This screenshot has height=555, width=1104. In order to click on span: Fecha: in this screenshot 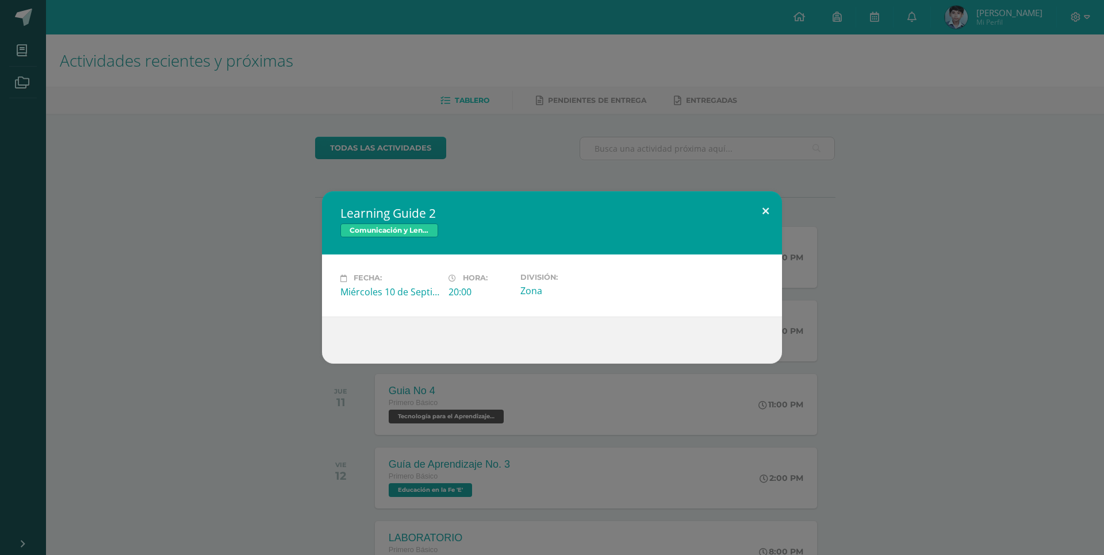, I will do `click(367, 278)`.